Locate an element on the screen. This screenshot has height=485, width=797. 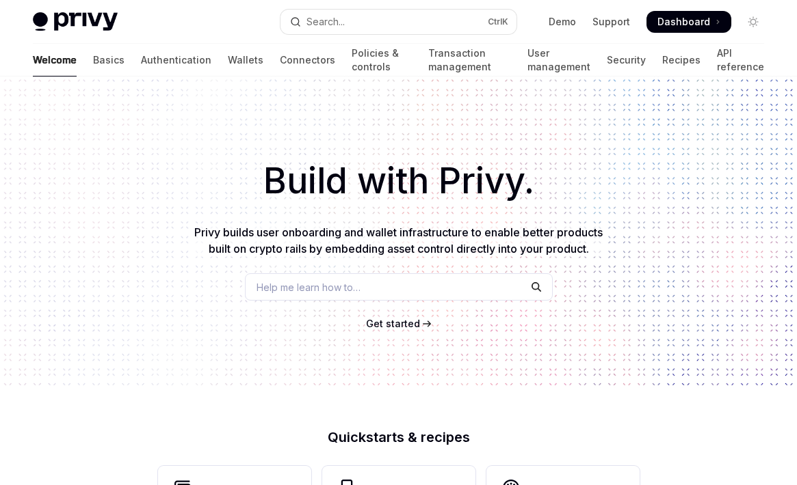
a: Recipes is located at coordinates (681, 60).